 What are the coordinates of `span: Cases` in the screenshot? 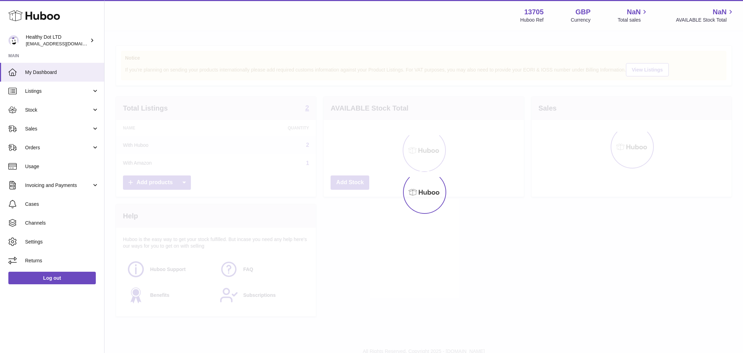 It's located at (62, 204).